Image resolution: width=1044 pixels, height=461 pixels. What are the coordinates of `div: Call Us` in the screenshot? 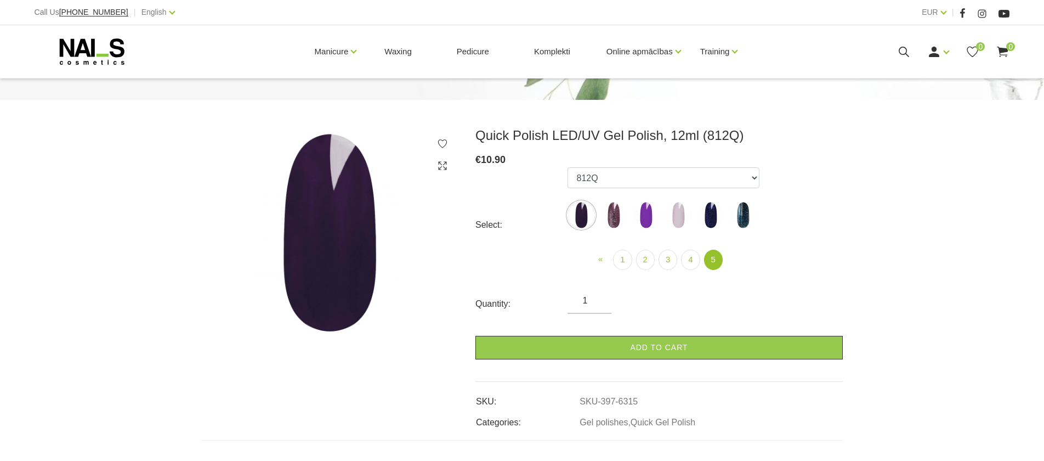 It's located at (81, 12).